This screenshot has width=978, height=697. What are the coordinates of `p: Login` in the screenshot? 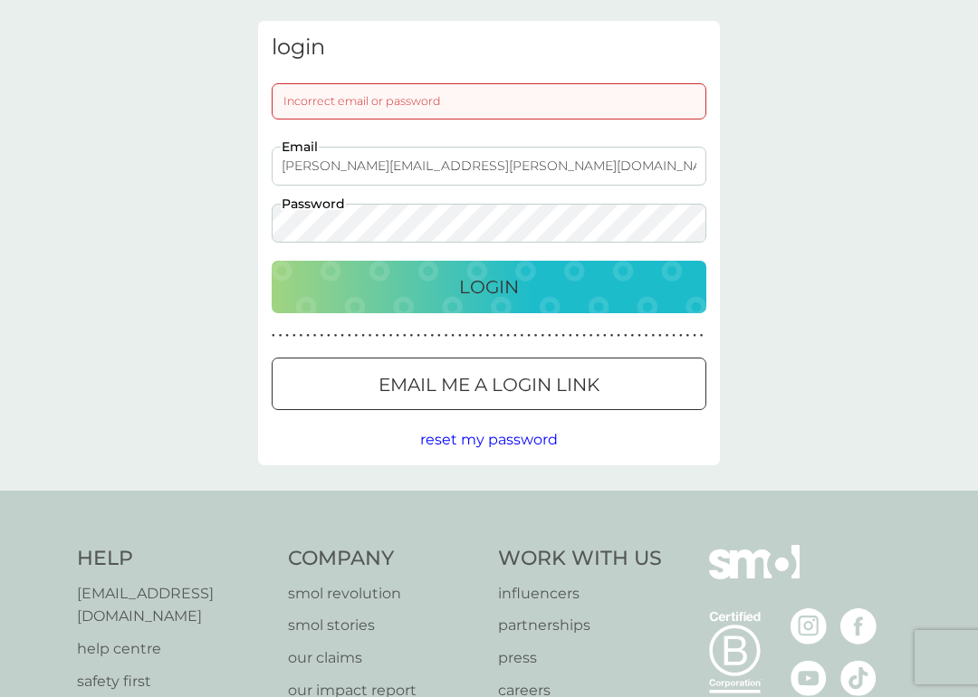 It's located at (489, 287).